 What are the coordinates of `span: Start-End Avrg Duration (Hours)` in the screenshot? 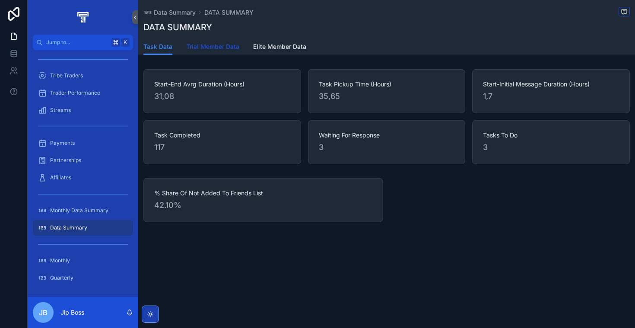 It's located at (222, 84).